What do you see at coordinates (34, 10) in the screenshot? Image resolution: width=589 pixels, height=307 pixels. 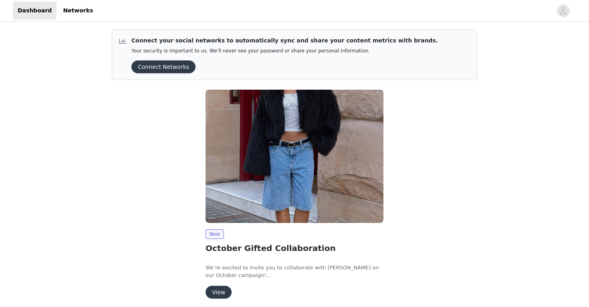 I see `a: Dashboard` at bounding box center [34, 10].